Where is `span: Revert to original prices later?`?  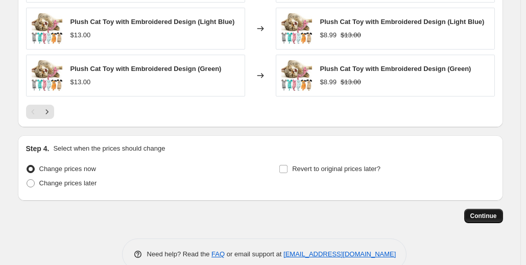
span: Revert to original prices later? is located at coordinates (336, 169).